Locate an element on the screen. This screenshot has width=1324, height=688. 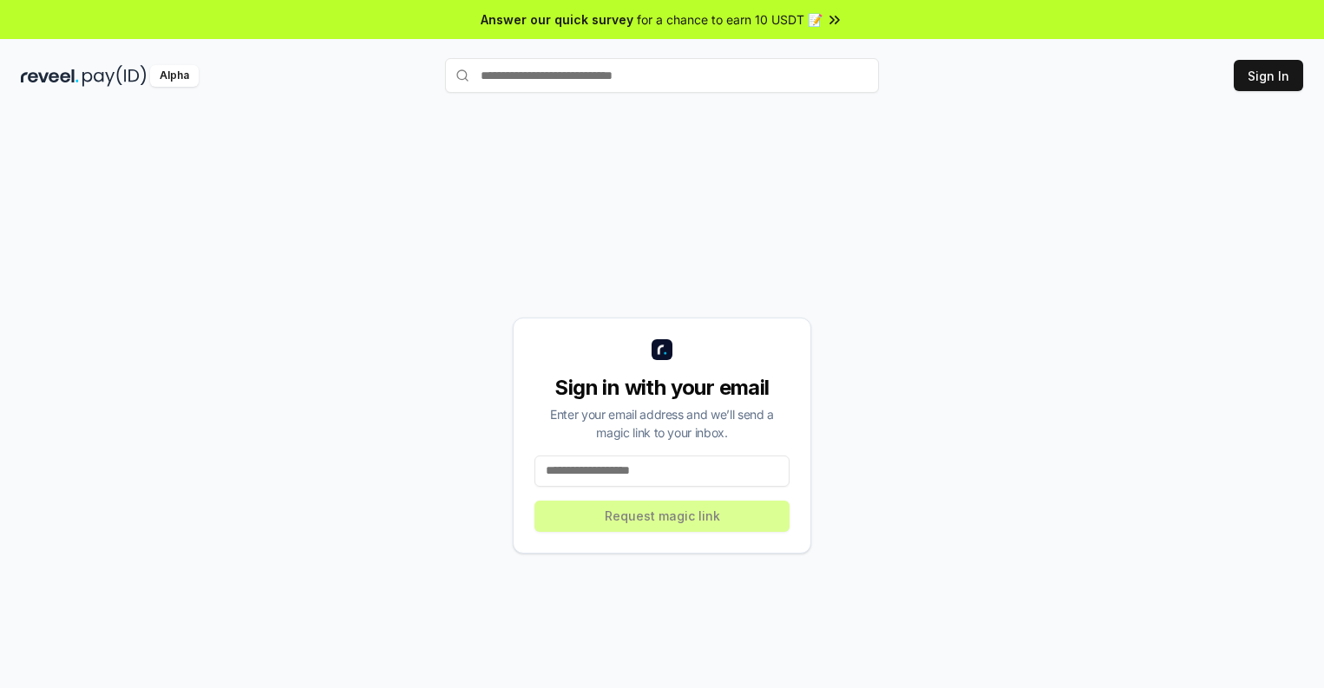
button: Sign In is located at coordinates (1269, 76).